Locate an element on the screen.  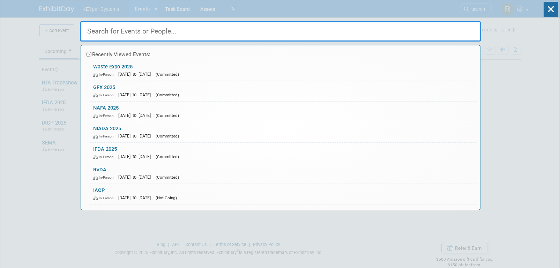
input: Search for Events or People... is located at coordinates (281, 31).